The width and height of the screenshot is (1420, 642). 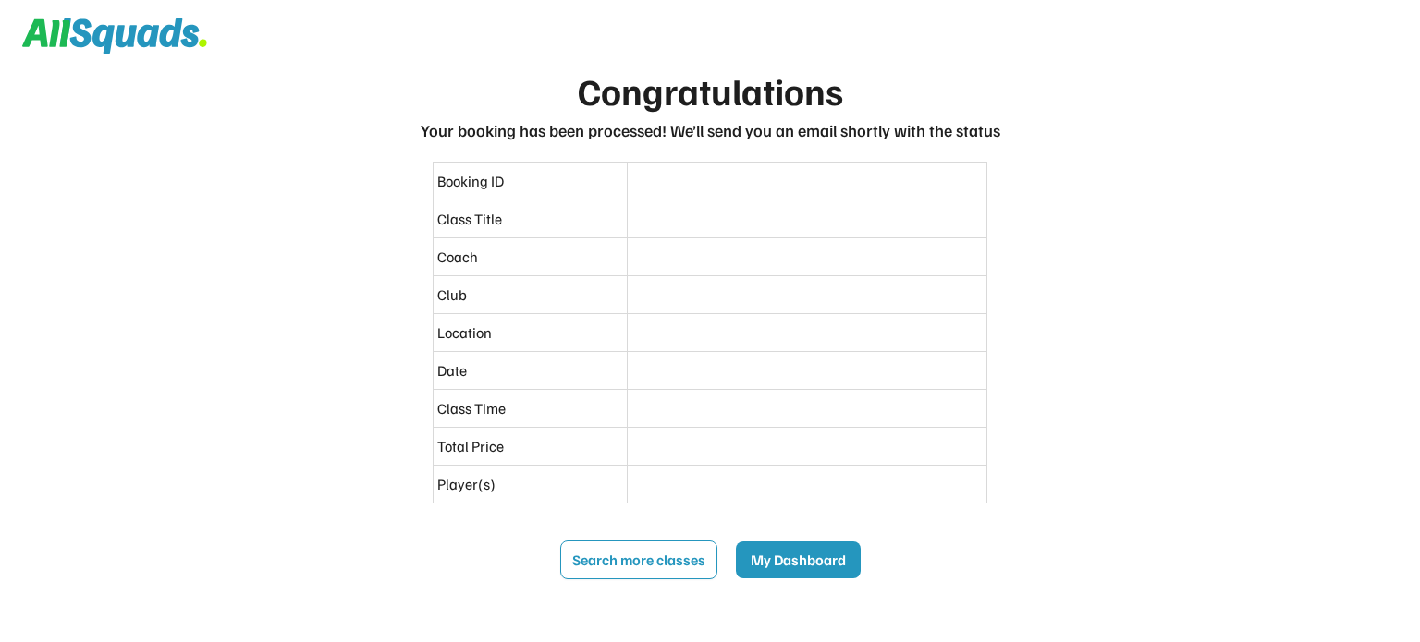 I want to click on button: My Dashboard, so click(x=798, y=560).